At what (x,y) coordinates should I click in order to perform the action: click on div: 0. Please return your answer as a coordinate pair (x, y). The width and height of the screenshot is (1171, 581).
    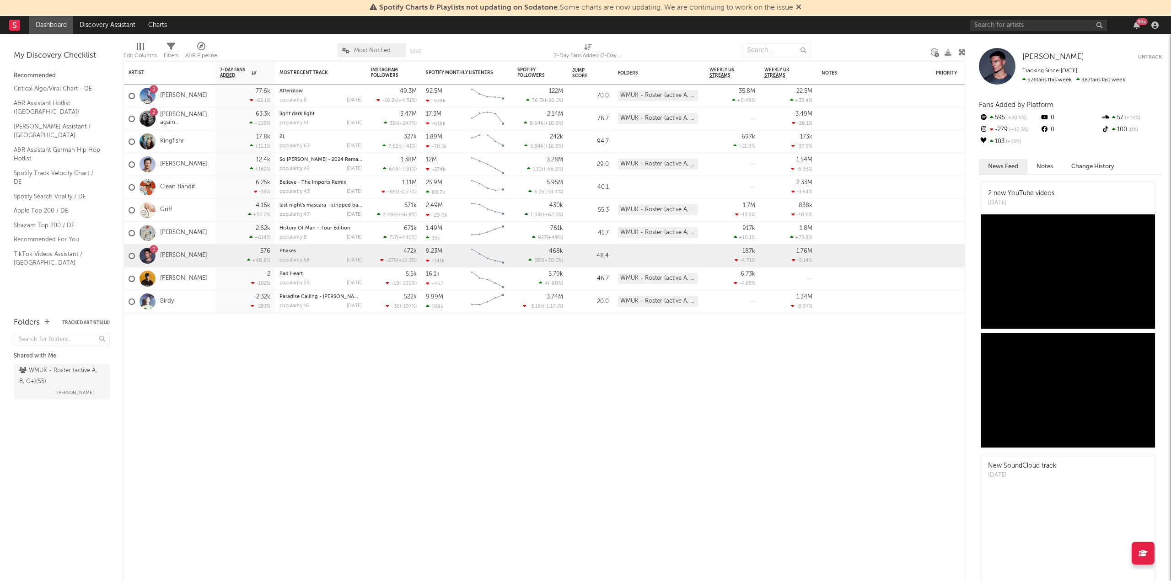
    Looking at the image, I should click on (1070, 130).